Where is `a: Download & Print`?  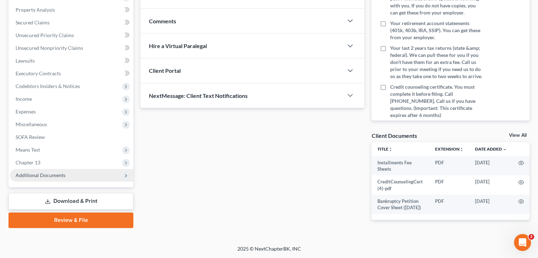
a: Download & Print is located at coordinates (71, 201).